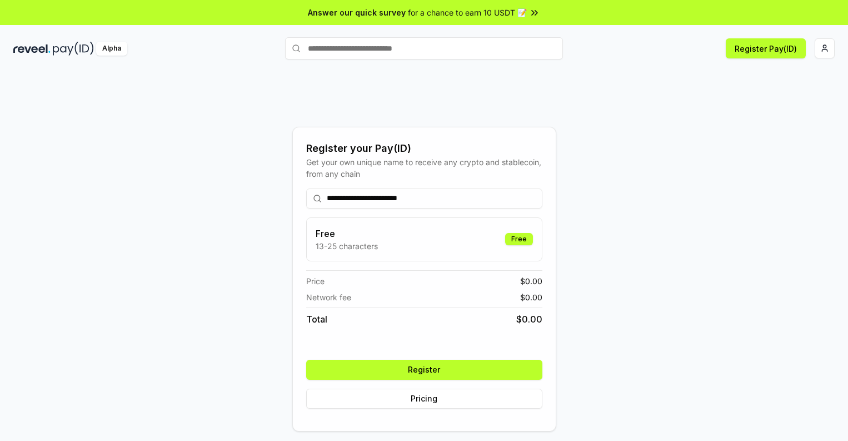 The width and height of the screenshot is (848, 441). Describe the element at coordinates (467, 12) in the screenshot. I see `span: for a chance to earn 10 USDT 📝` at that location.